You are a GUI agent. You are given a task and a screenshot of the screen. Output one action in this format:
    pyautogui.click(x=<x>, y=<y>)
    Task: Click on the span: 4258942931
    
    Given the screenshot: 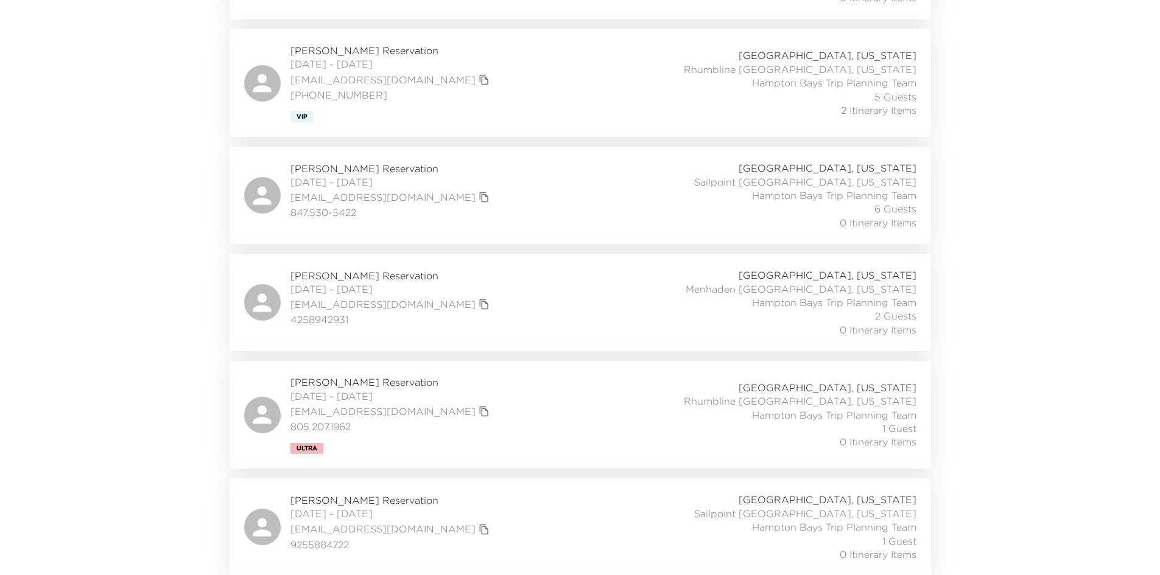 What is the action you would take?
    pyautogui.click(x=392, y=320)
    